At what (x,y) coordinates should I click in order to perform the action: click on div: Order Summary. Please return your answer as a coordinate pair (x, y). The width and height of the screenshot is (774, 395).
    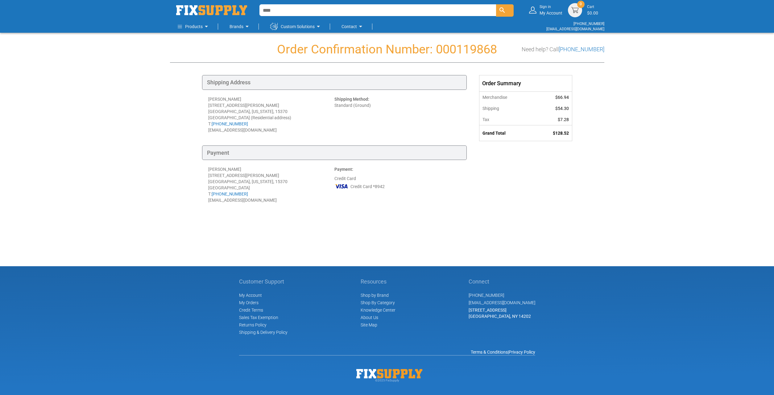
    Looking at the image, I should click on (526, 83).